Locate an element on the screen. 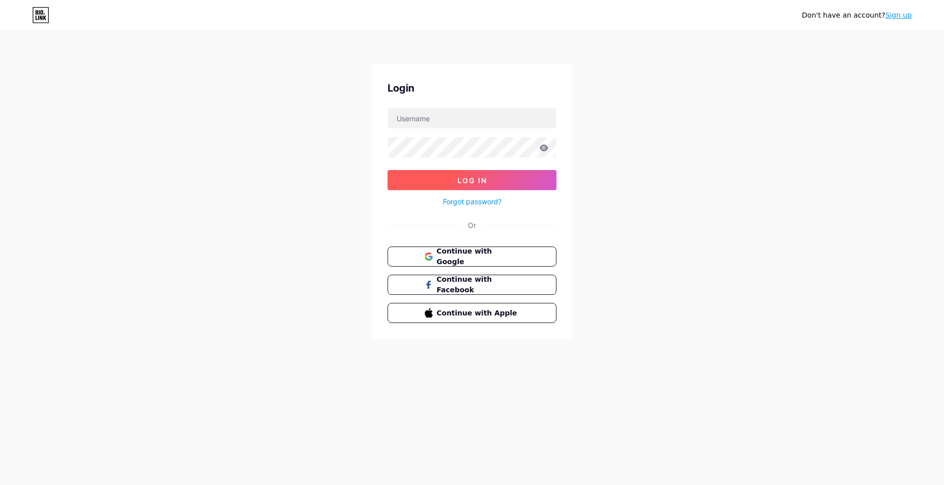 The image size is (944, 485). a: Continue with Facebook is located at coordinates (472, 285).